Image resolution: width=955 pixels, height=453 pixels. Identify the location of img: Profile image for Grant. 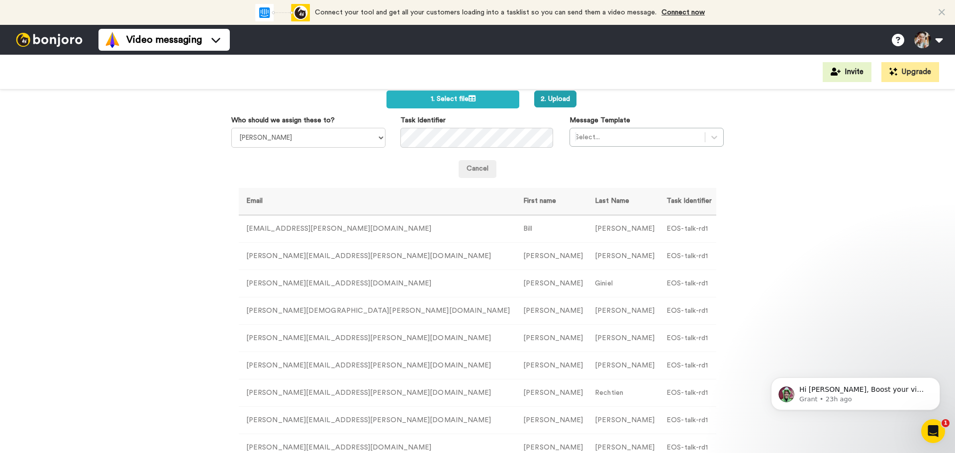
(30, 38).